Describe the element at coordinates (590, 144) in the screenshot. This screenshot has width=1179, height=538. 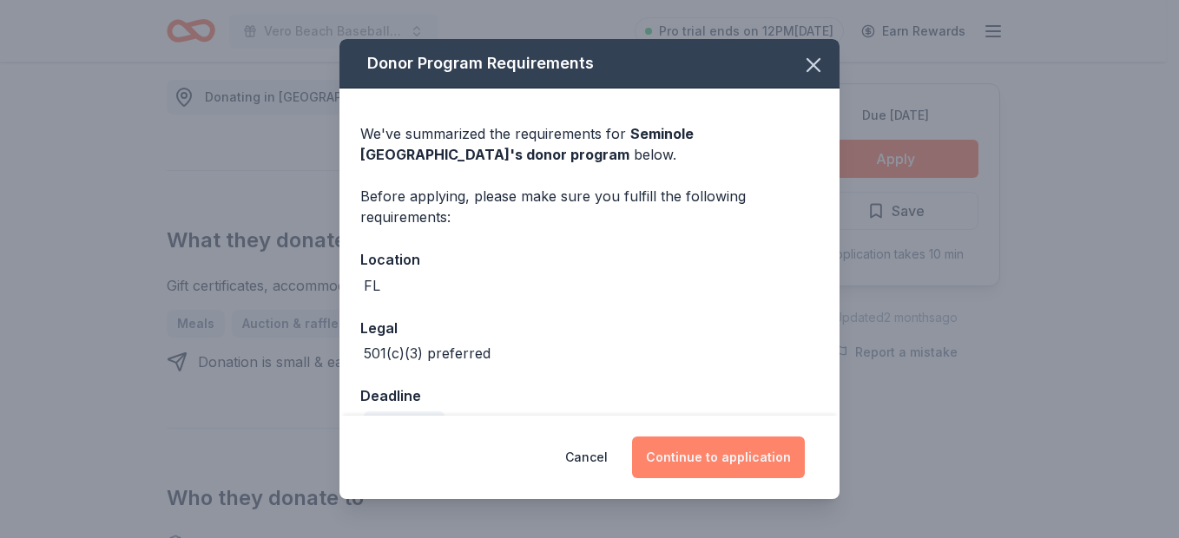
I see `div: We've summarized the requirements for below.` at that location.